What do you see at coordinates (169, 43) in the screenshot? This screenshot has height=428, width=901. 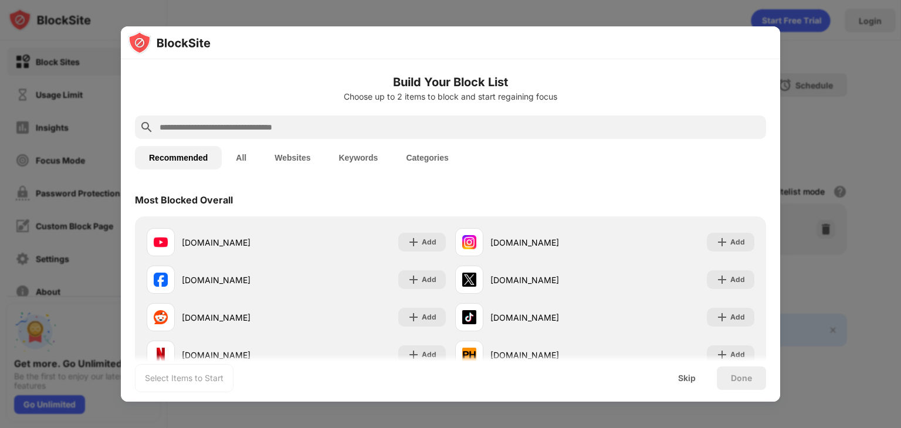 I see `img: logo-blocksite.svg` at bounding box center [169, 43].